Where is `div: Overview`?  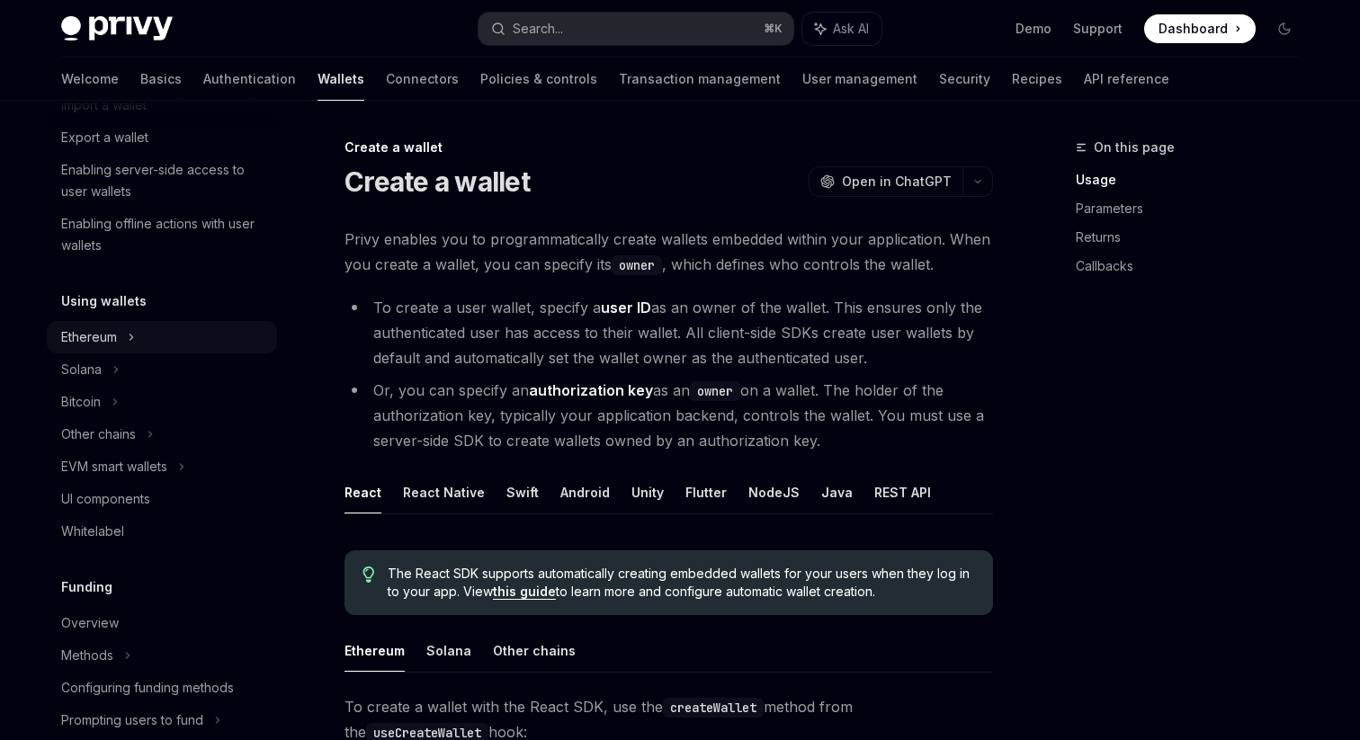 div: Overview is located at coordinates (90, 624).